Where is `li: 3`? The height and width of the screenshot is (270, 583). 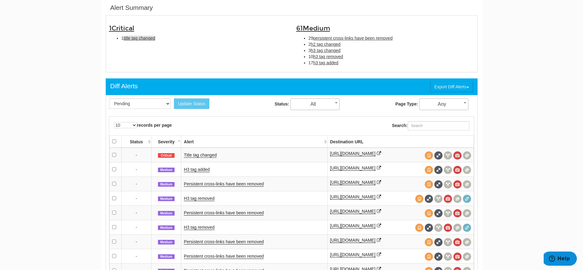
li: 3 is located at coordinates (391, 50).